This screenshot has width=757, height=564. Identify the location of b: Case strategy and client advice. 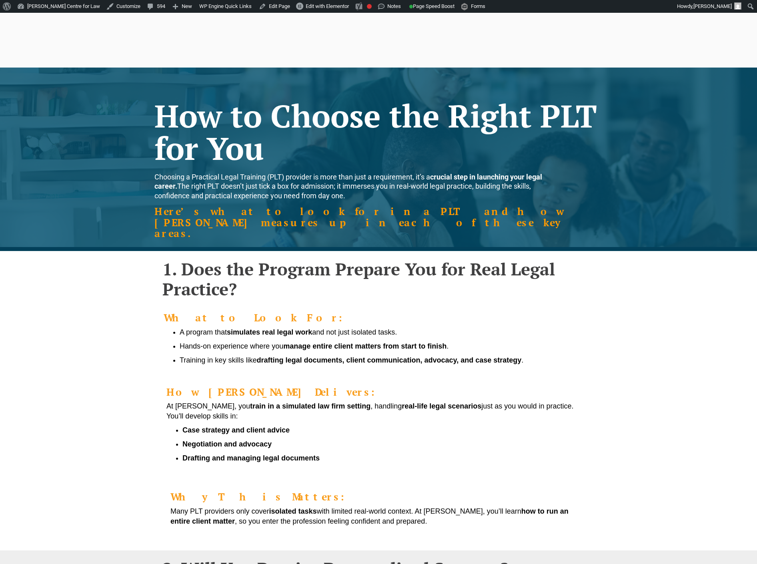
(236, 430).